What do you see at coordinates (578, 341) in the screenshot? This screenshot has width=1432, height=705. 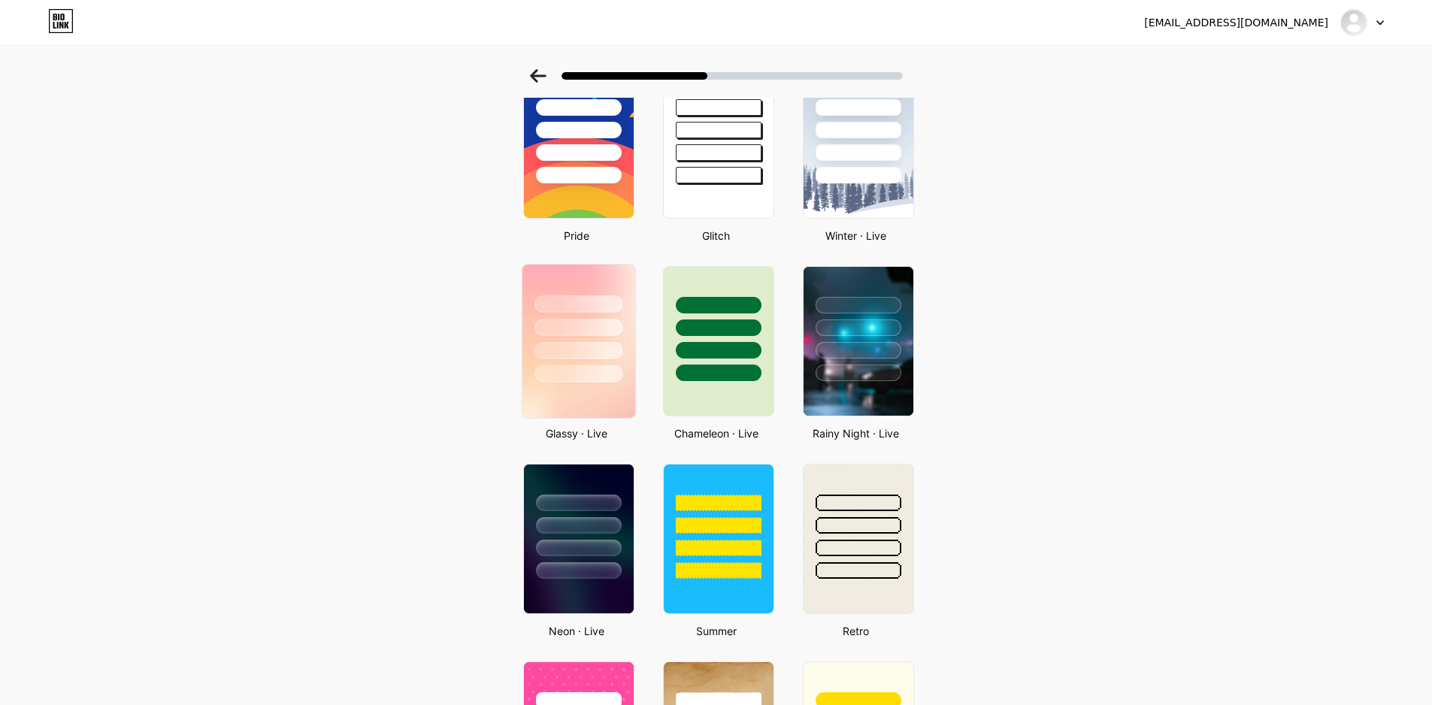 I see `img: glassmorphism.jpg` at bounding box center [578, 341].